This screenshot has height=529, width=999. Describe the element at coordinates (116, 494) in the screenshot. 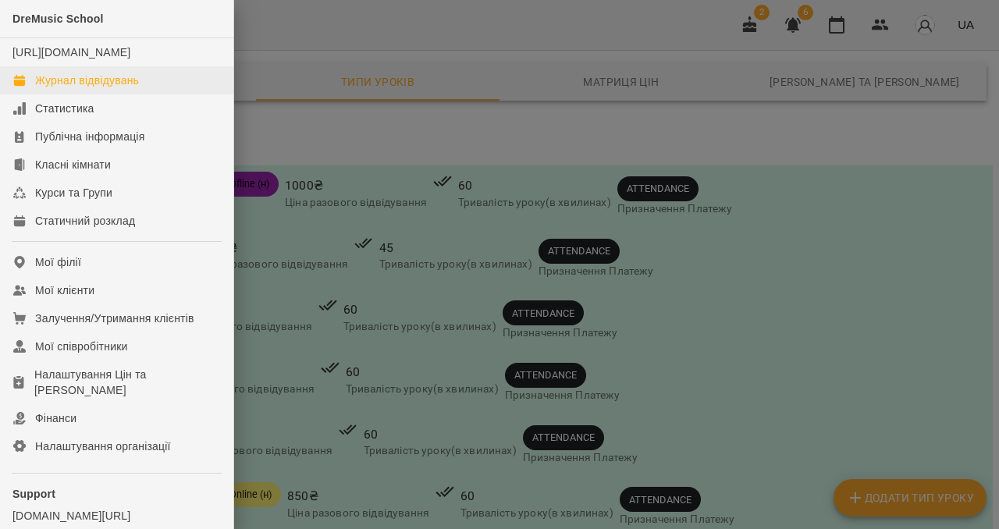

I see `p: Support` at that location.